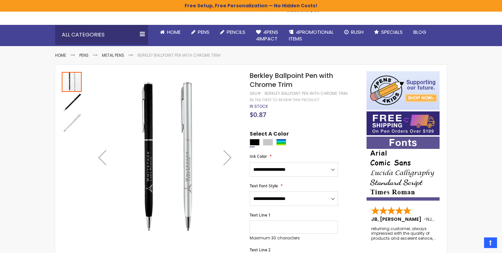 The image size is (502, 253). What do you see at coordinates (430, 219) in the screenshot?
I see `span: NJ` at bounding box center [430, 219].